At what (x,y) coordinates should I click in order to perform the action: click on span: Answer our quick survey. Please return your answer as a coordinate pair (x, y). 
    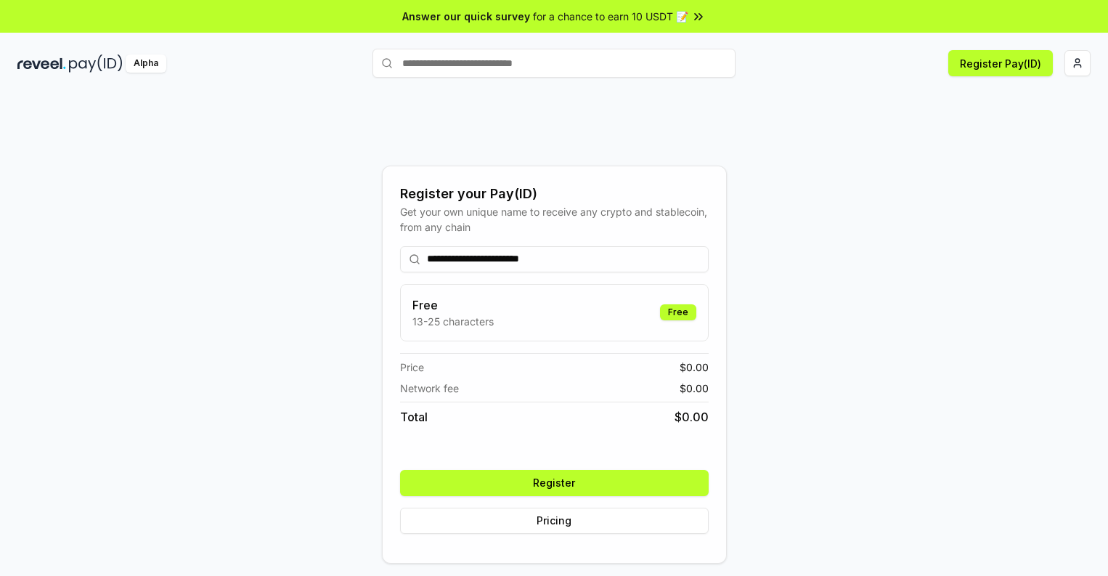
    Looking at the image, I should click on (466, 16).